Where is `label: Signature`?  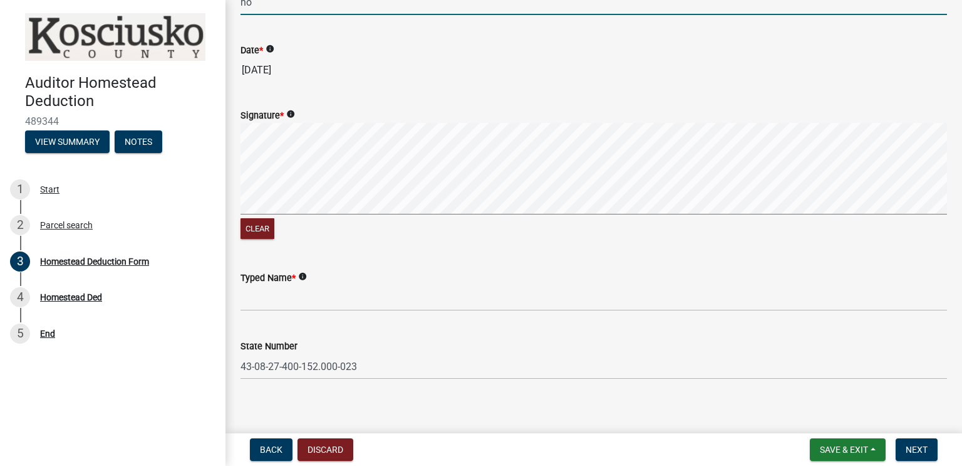 label: Signature is located at coordinates (262, 116).